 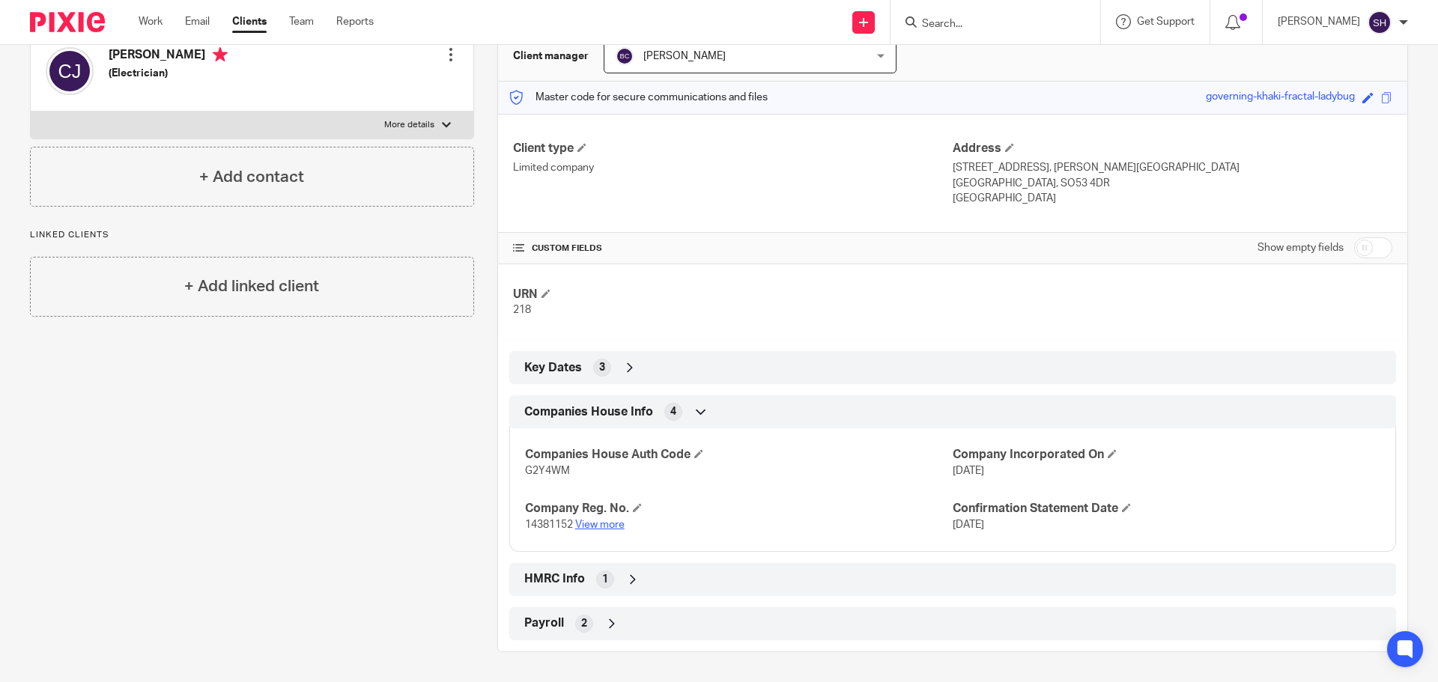 I want to click on img: Pixie, so click(x=67, y=22).